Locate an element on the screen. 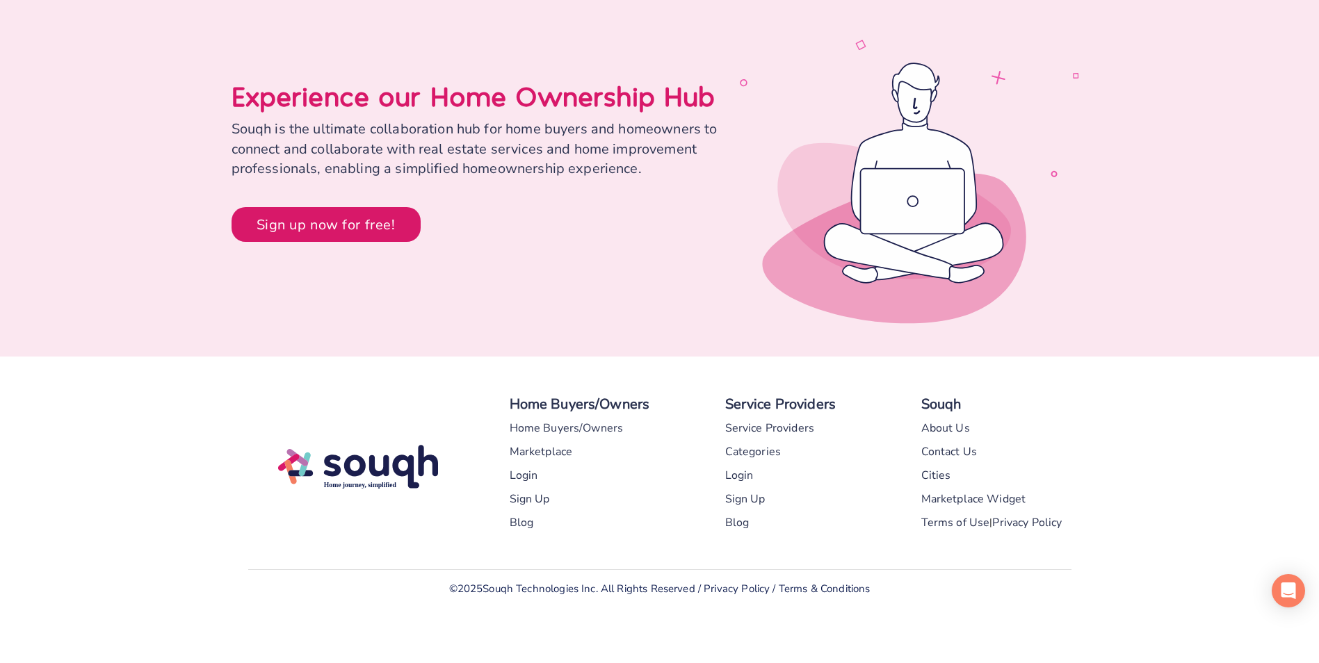  a: About Us is located at coordinates (945, 428).